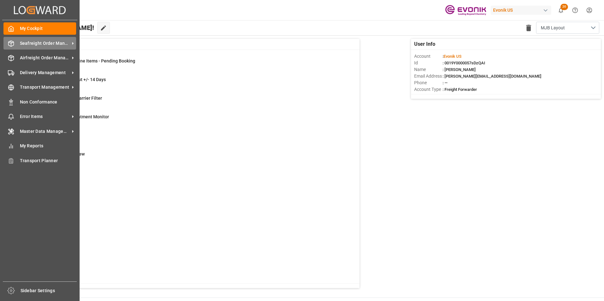 The image size is (604, 301). What do you see at coordinates (192, 139) in the screenshot?
I see `a: 9879Drayage FilterShipment` at bounding box center [192, 139].